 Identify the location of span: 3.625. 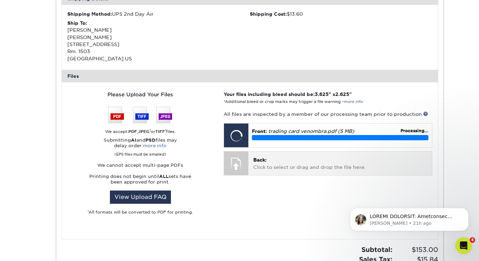
(322, 94).